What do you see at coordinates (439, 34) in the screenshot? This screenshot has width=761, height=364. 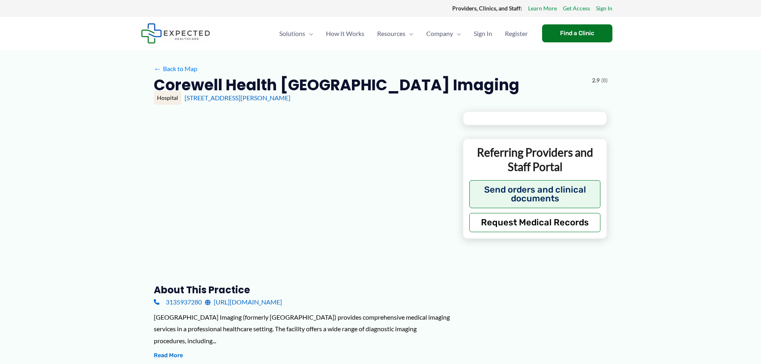 I see `span: Company` at bounding box center [439, 34].